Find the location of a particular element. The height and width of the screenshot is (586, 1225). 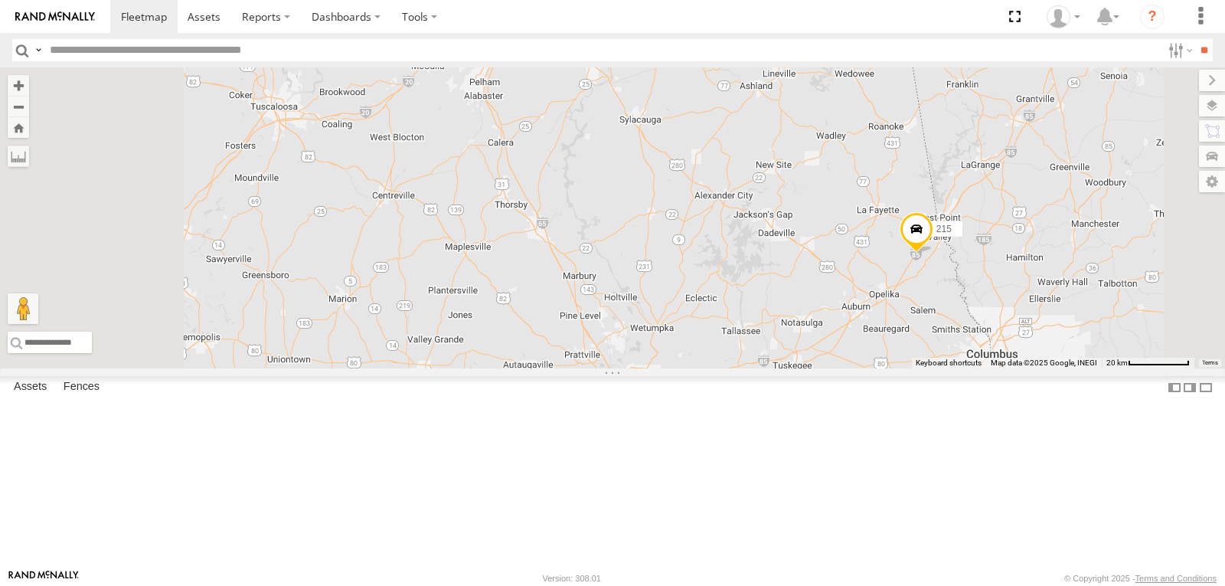

img: rand-logo.svg is located at coordinates (55, 17).